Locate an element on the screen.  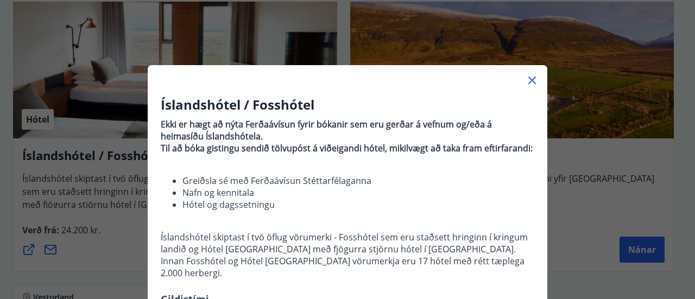
li: Greiðsla sé með Ferðaávísun Stéttarfélaganna is located at coordinates (359, 181).